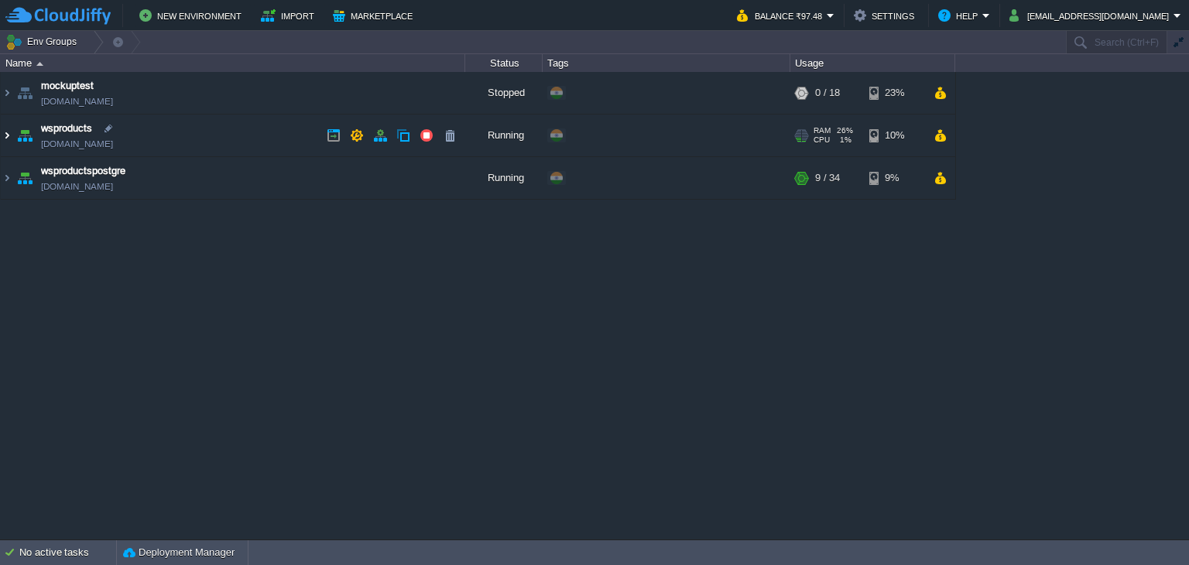  What do you see at coordinates (828, 178) in the screenshot?
I see `div: 9 / 34` at bounding box center [828, 178].